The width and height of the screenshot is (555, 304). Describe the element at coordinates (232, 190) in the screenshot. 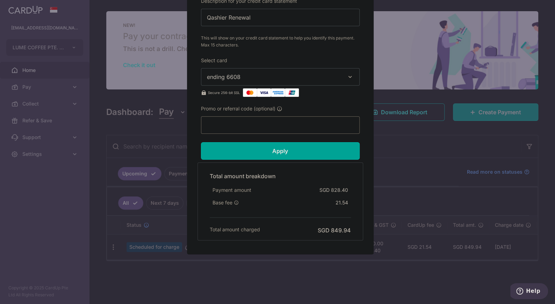

I see `div: Payment amount` at that location.